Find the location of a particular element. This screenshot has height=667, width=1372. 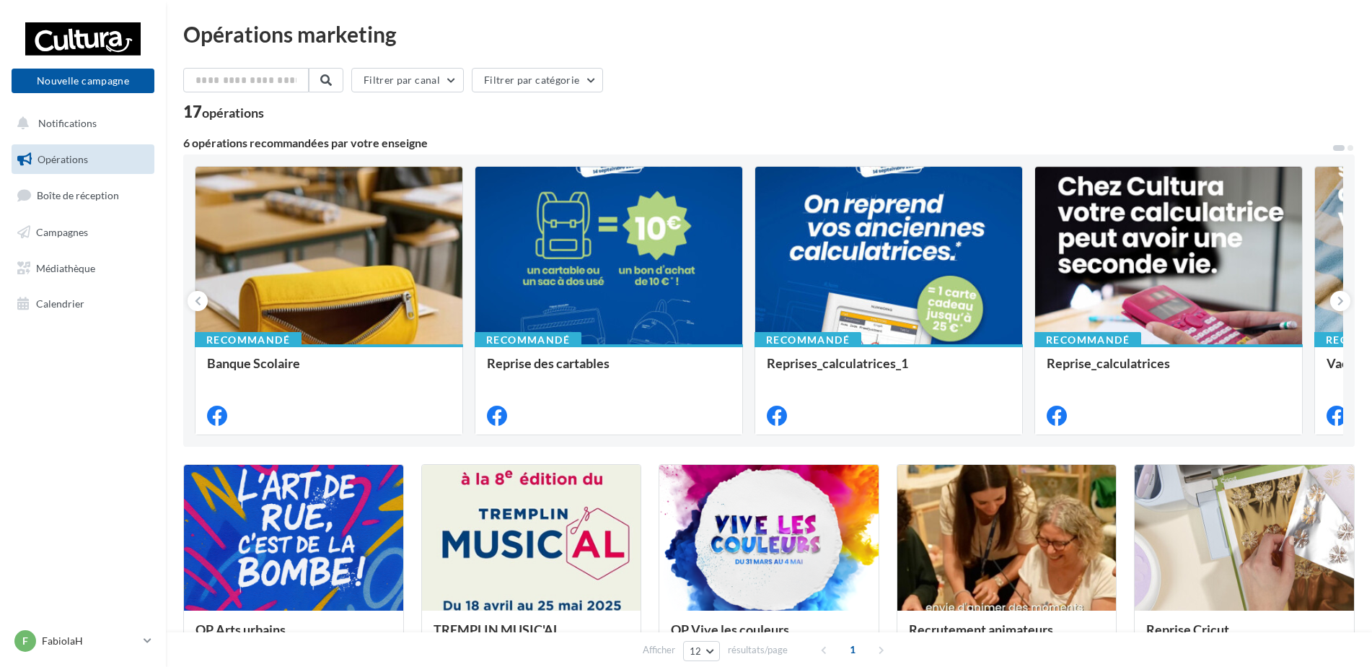

div: Banque Scolaire is located at coordinates (329, 370).